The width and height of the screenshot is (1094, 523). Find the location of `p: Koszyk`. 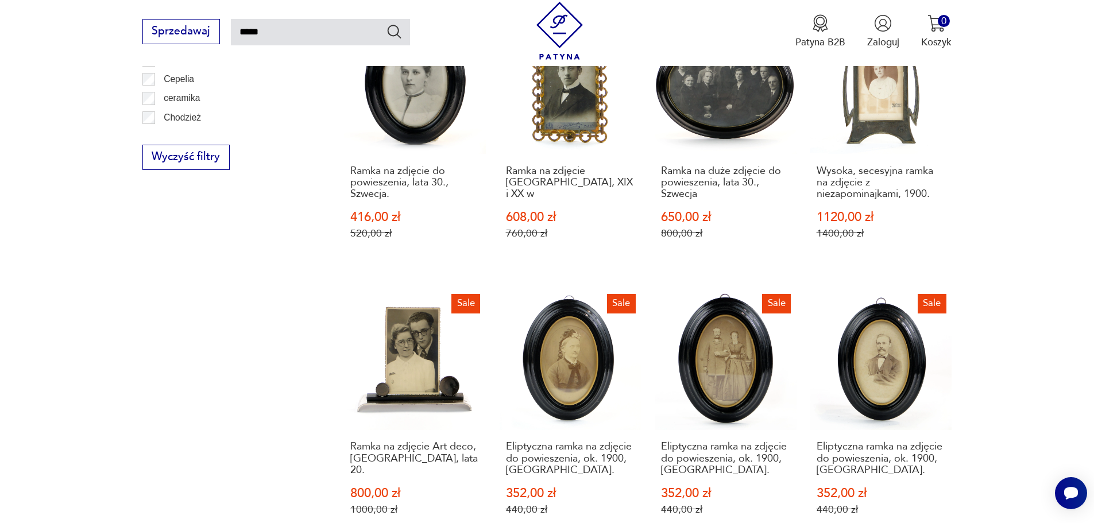

p: Koszyk is located at coordinates (936, 42).